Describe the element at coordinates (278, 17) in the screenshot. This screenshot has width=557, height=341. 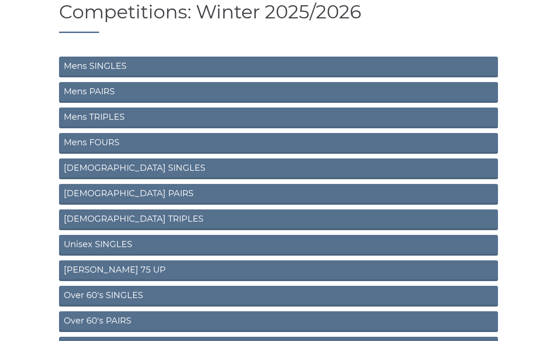
I see `h1: Competitions: Winter 2025/2026` at that location.